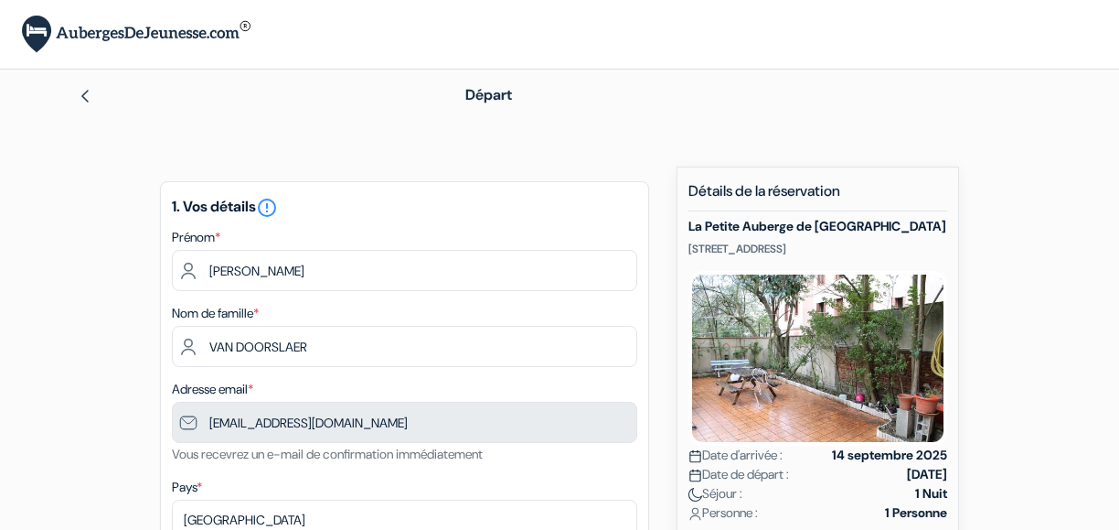 The height and width of the screenshot is (530, 1119). What do you see at coordinates (267, 206) in the screenshot?
I see `a: error_outline` at bounding box center [267, 206].